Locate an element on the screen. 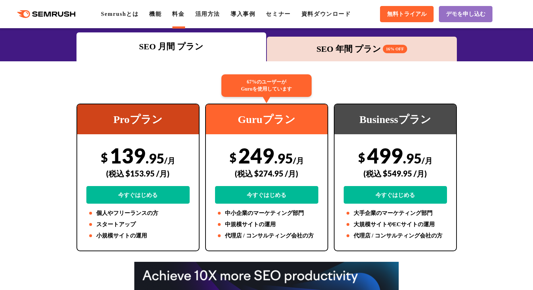 Image resolution: width=533 pixels, height=290 pixels. div: SEO 月間 プラン is located at coordinates (171, 47).